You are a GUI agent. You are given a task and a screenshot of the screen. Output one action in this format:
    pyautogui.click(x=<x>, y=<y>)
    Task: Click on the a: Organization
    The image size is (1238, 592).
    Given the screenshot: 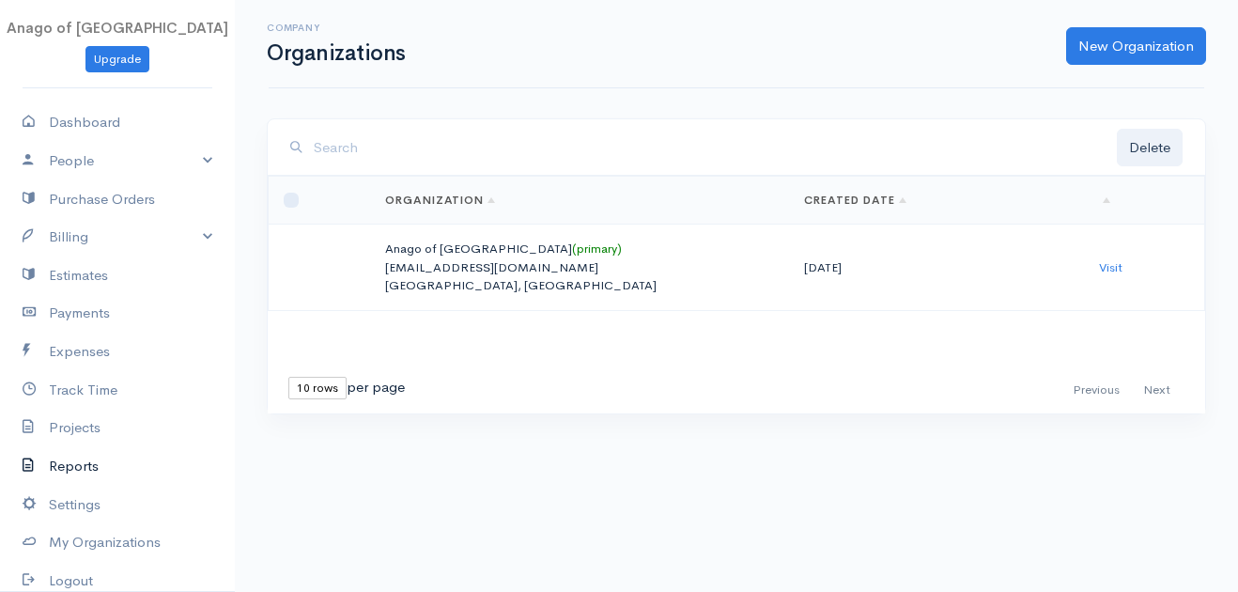 What is the action you would take?
    pyautogui.click(x=441, y=200)
    